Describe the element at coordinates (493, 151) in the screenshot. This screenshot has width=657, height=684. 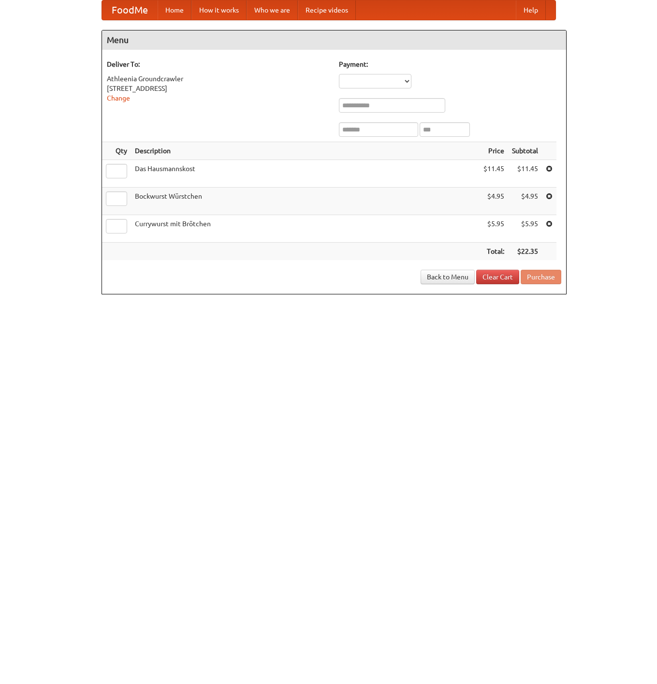
I see `th: Price` at that location.